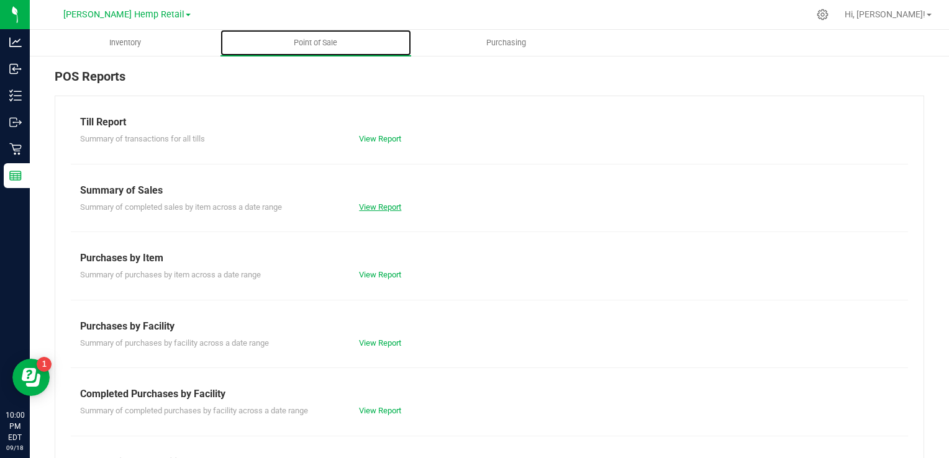  I want to click on div: Completed Purchases by Facility, so click(490, 394).